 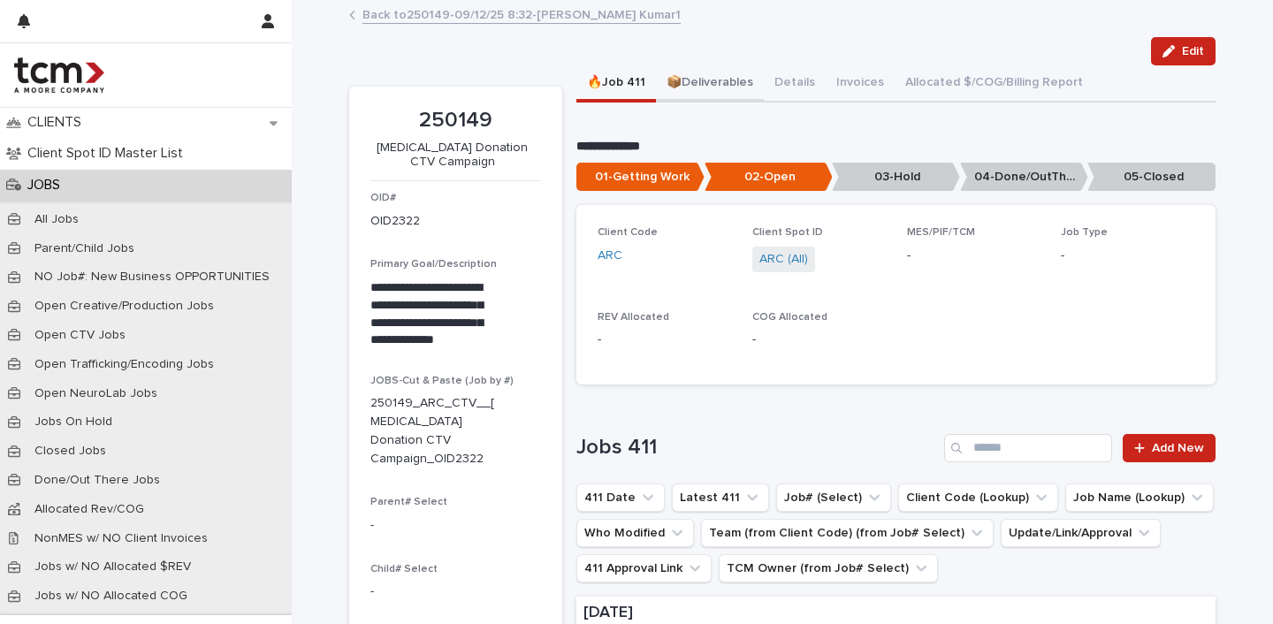 What do you see at coordinates (395, 221) in the screenshot?
I see `p: OID2322` at bounding box center [395, 221].